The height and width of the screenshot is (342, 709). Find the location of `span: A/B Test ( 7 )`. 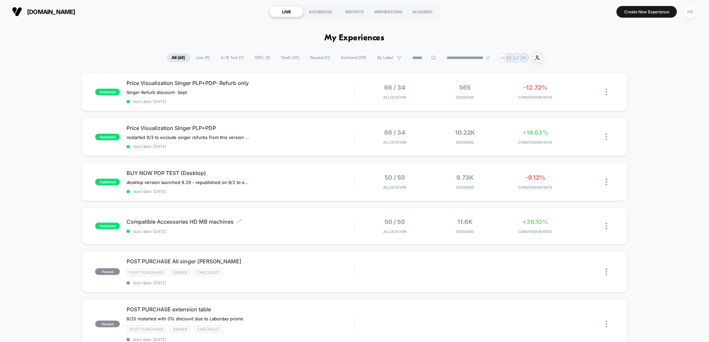

span: A/B Test ( 7 ) is located at coordinates (232, 58).